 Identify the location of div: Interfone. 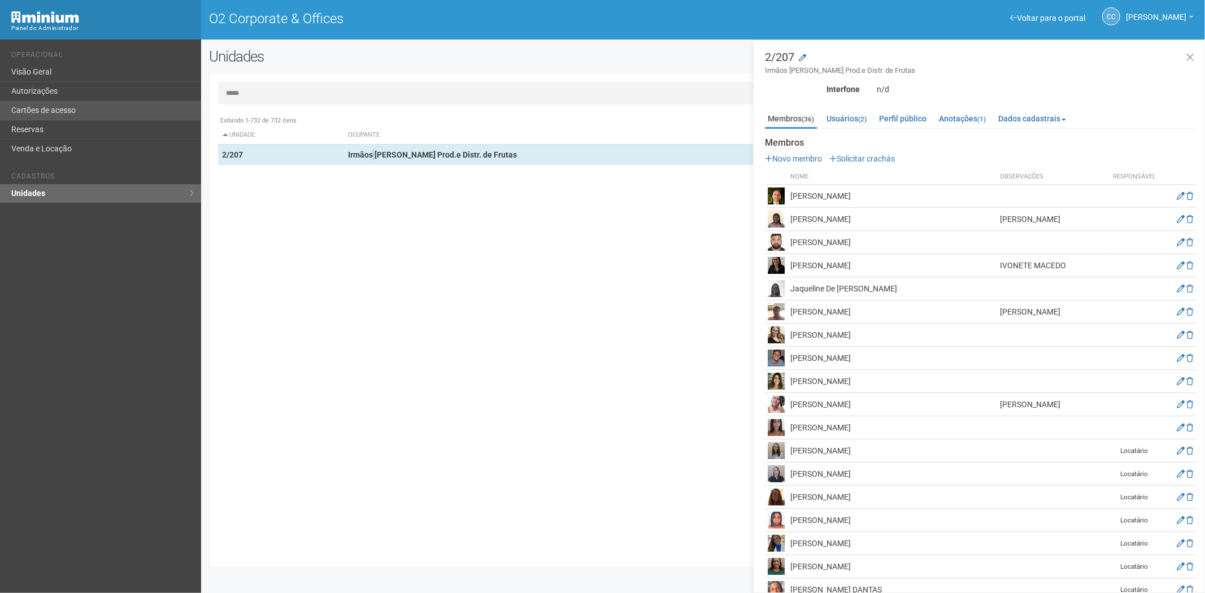
(812, 89).